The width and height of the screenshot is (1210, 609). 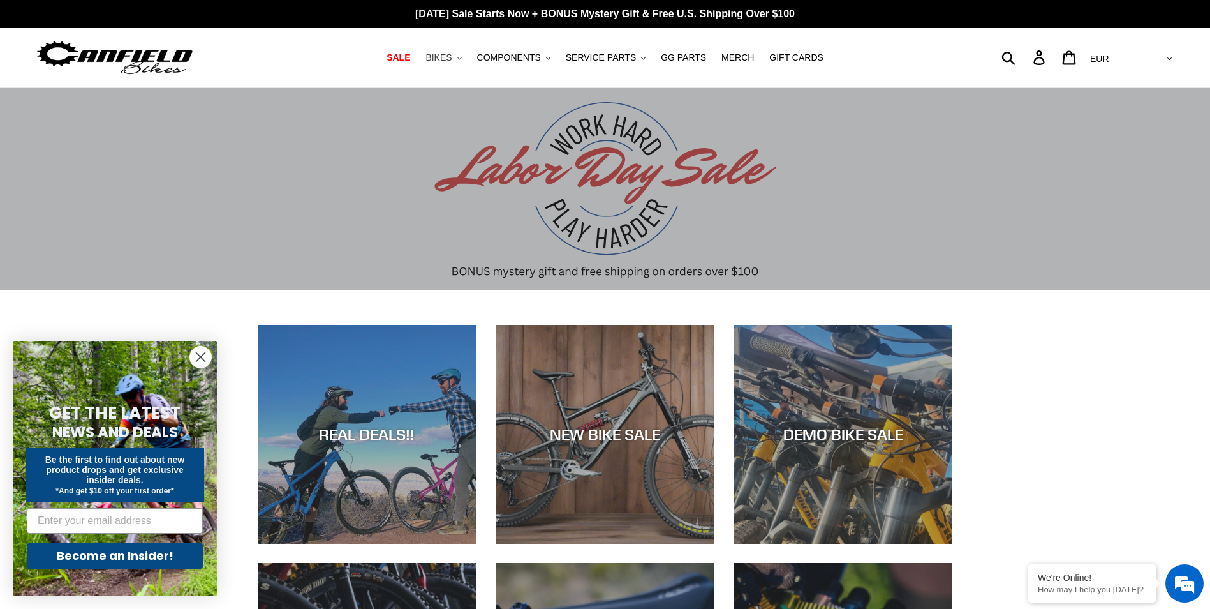 What do you see at coordinates (115, 432) in the screenshot?
I see `span: NEWS AND DEALS` at bounding box center [115, 432].